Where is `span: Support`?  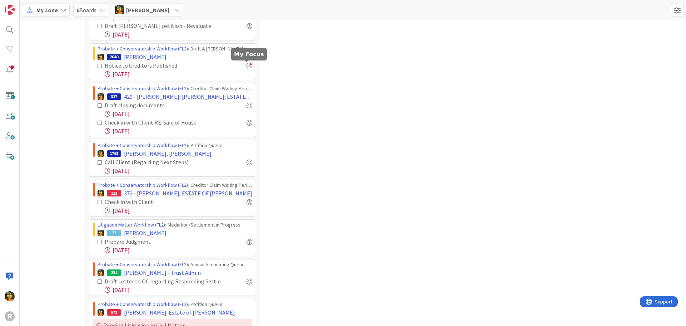 span: Support is located at coordinates (24, 5).